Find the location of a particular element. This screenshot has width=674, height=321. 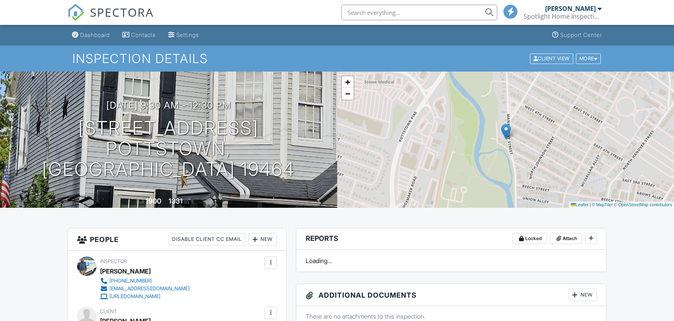

div: Client View is located at coordinates (551, 58).